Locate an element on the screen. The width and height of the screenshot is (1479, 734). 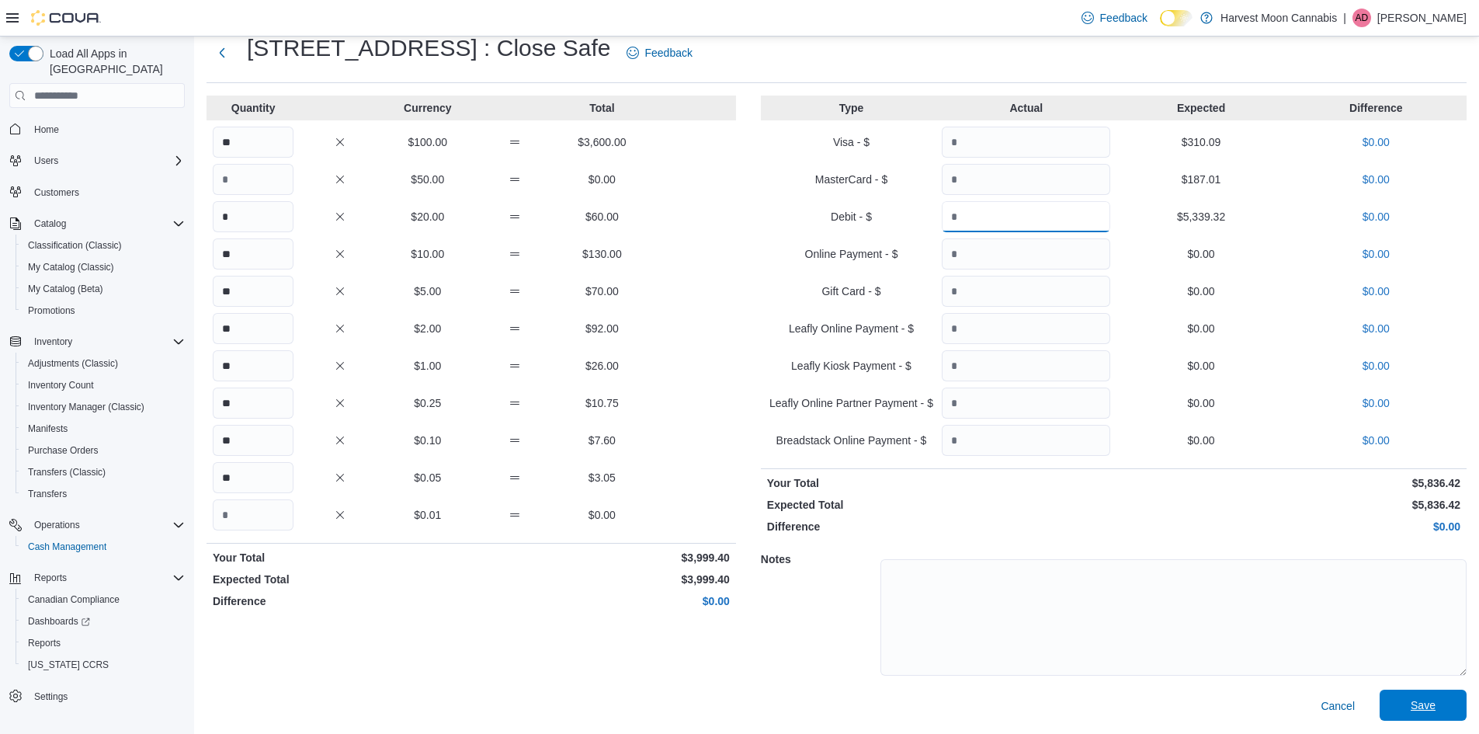
p: $60.00 is located at coordinates (602, 217).